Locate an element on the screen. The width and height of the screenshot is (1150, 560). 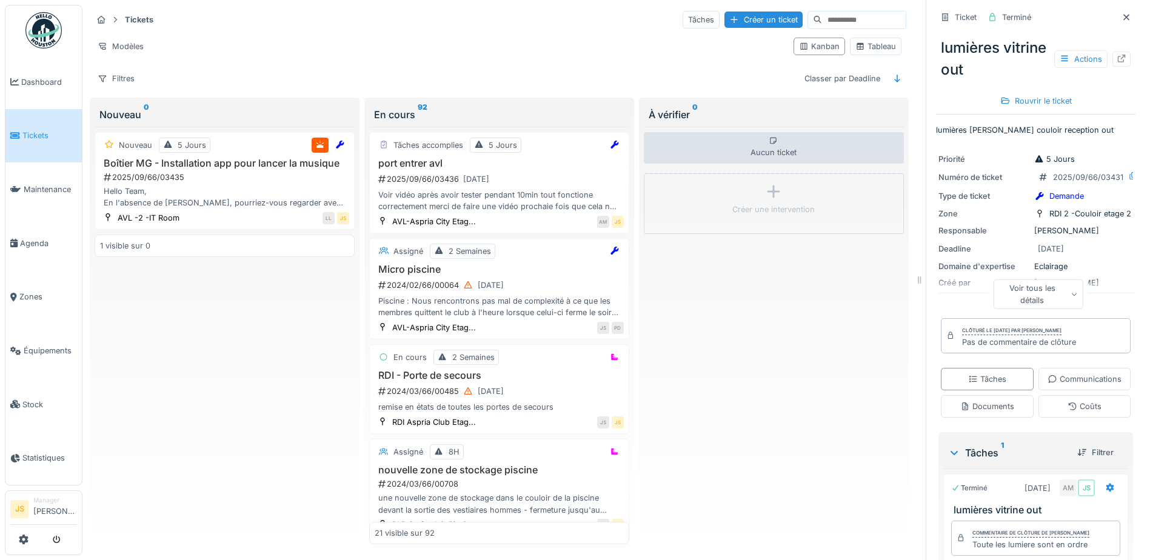
div: Numéro de ticket is located at coordinates (984, 177).